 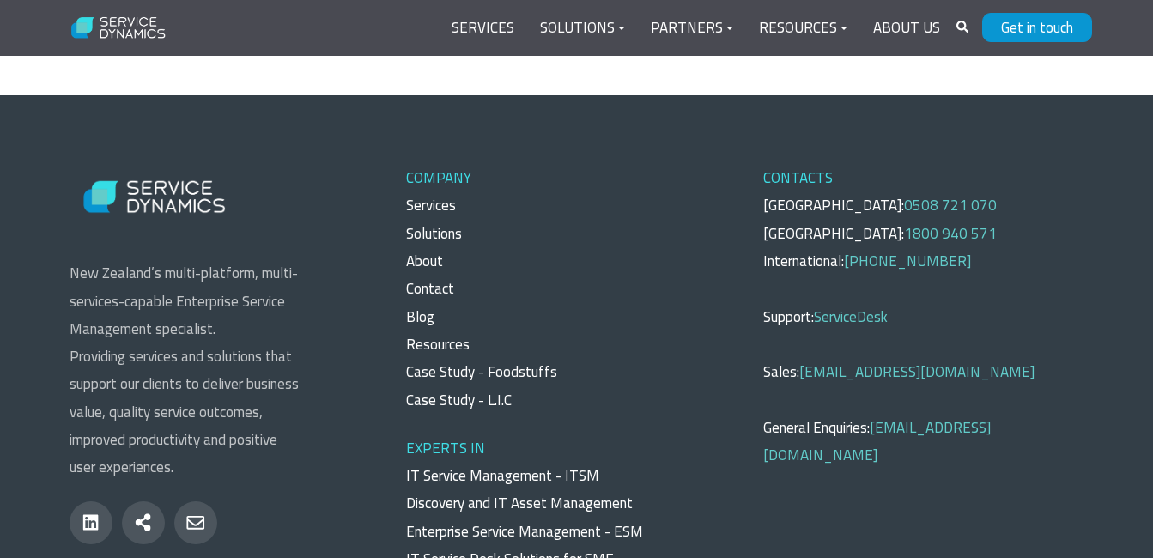 I want to click on a: Case Study - L.I.C, so click(x=458, y=400).